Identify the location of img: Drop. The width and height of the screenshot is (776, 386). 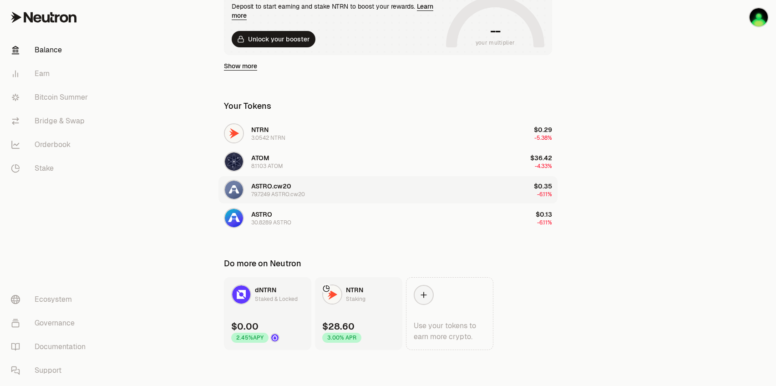
(275, 338).